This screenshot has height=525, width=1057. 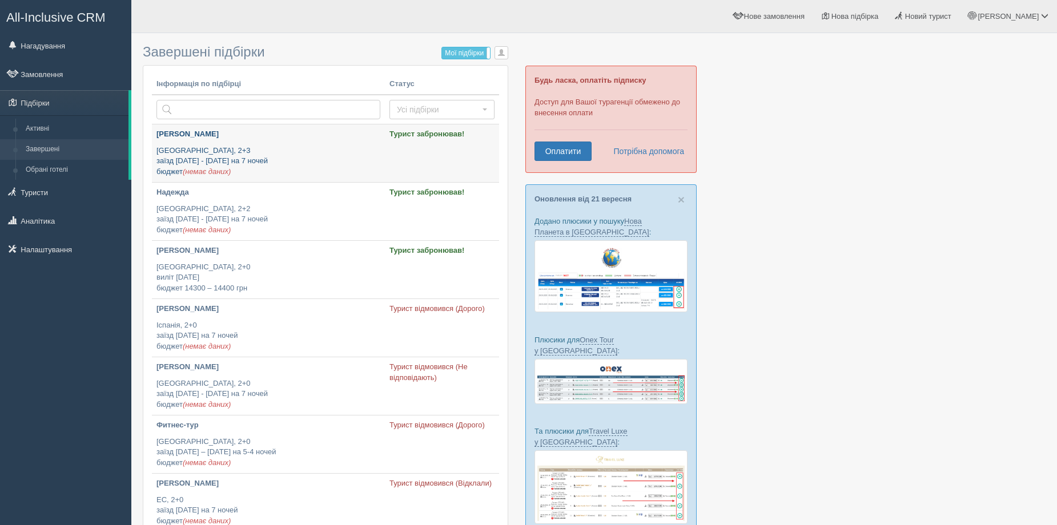 What do you see at coordinates (442, 85) in the screenshot?
I see `th: Статус` at bounding box center [442, 85].